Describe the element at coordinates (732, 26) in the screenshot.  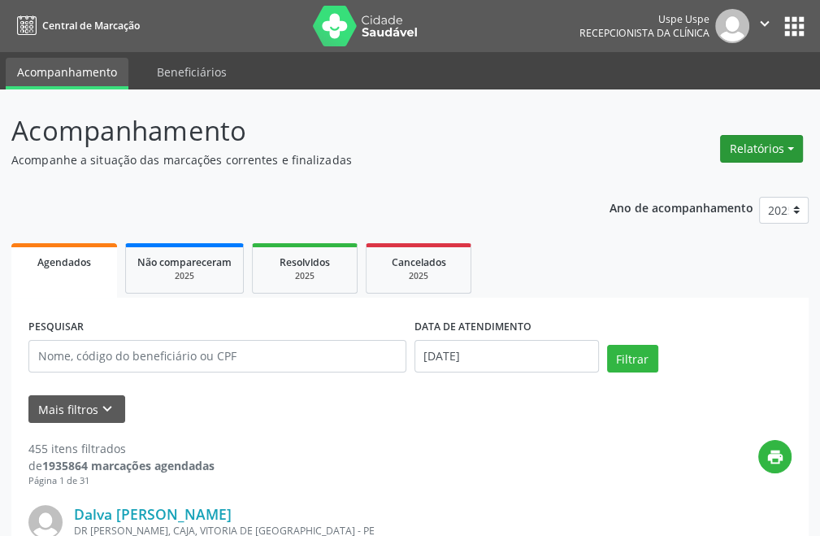
I see `img: img` at that location.